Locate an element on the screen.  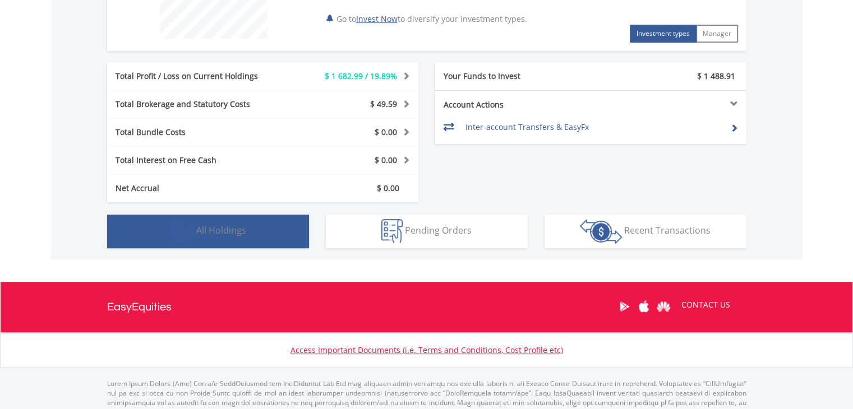
div: Total Interest on Free Cash is located at coordinates (198, 160).